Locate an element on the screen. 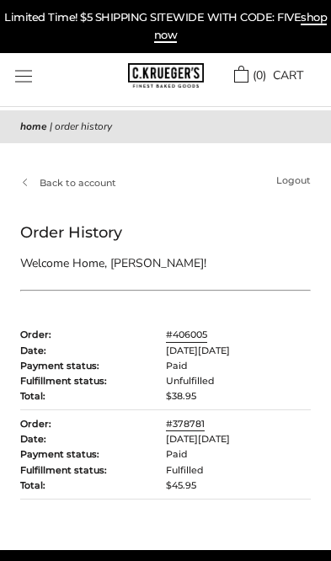 The image size is (331, 561). td: $45.95 is located at coordinates (165, 485).